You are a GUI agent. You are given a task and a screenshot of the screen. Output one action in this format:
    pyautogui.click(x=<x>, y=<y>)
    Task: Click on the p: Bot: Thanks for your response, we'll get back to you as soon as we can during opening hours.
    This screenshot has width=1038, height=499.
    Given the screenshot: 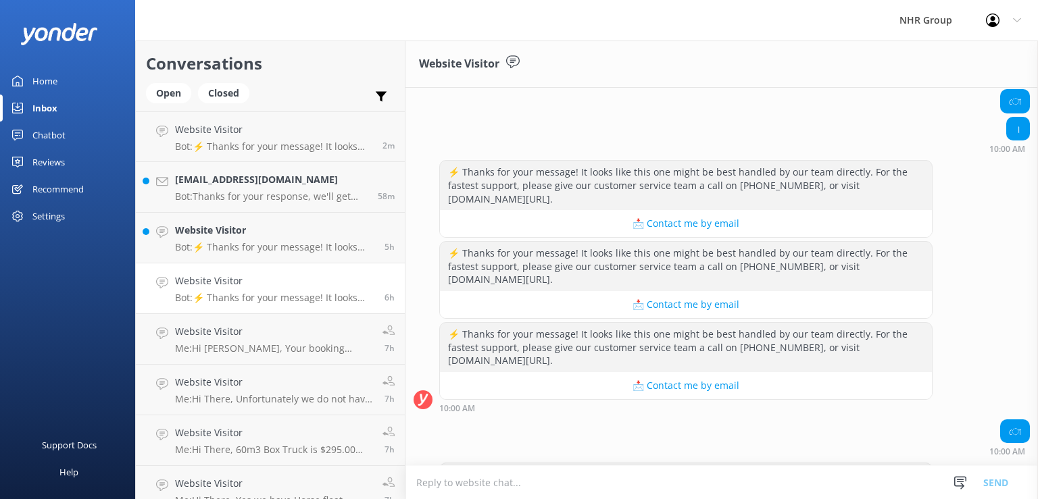 What is the action you would take?
    pyautogui.click(x=271, y=197)
    